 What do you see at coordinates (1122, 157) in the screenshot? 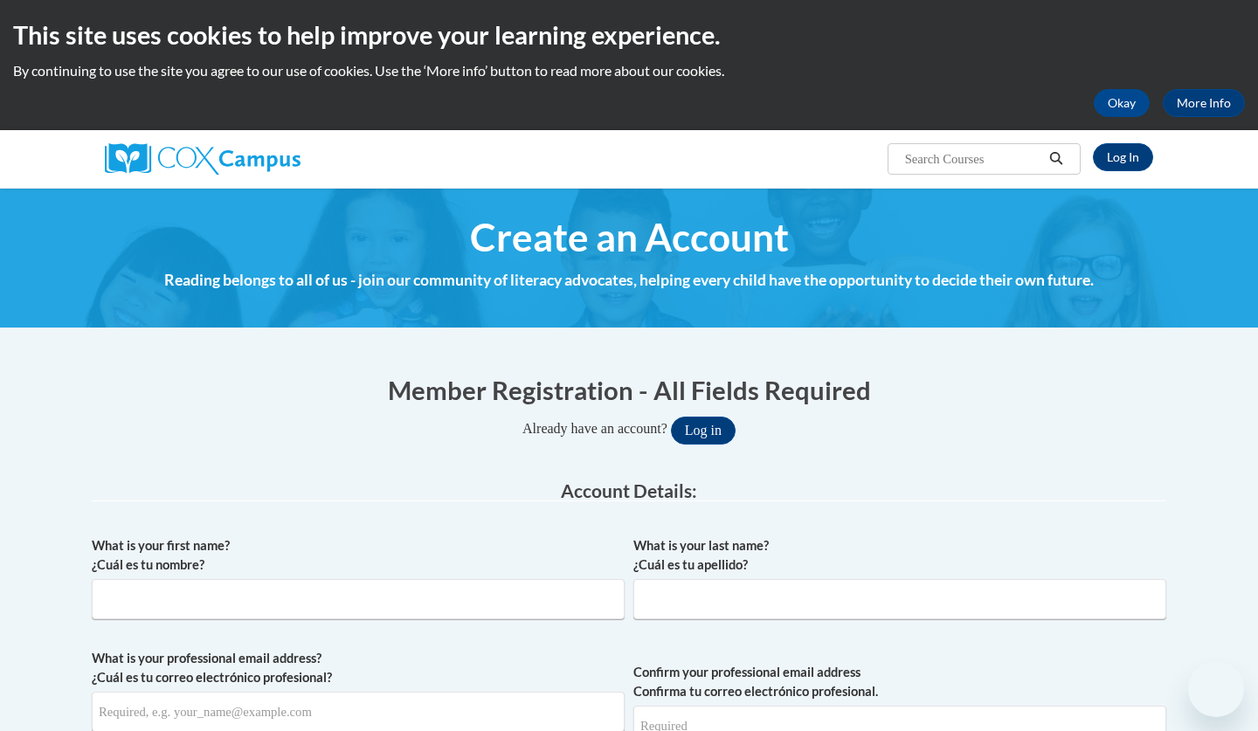
I see `a: Log In` at bounding box center [1122, 157].